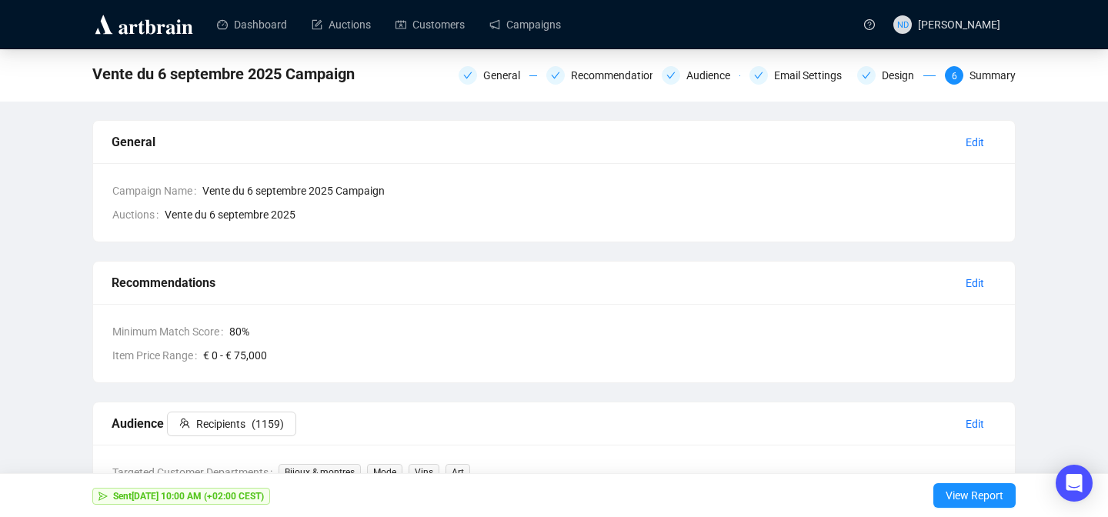 This screenshot has width=1108, height=517. Describe the element at coordinates (993, 75) in the screenshot. I see `div: Summary` at that location.